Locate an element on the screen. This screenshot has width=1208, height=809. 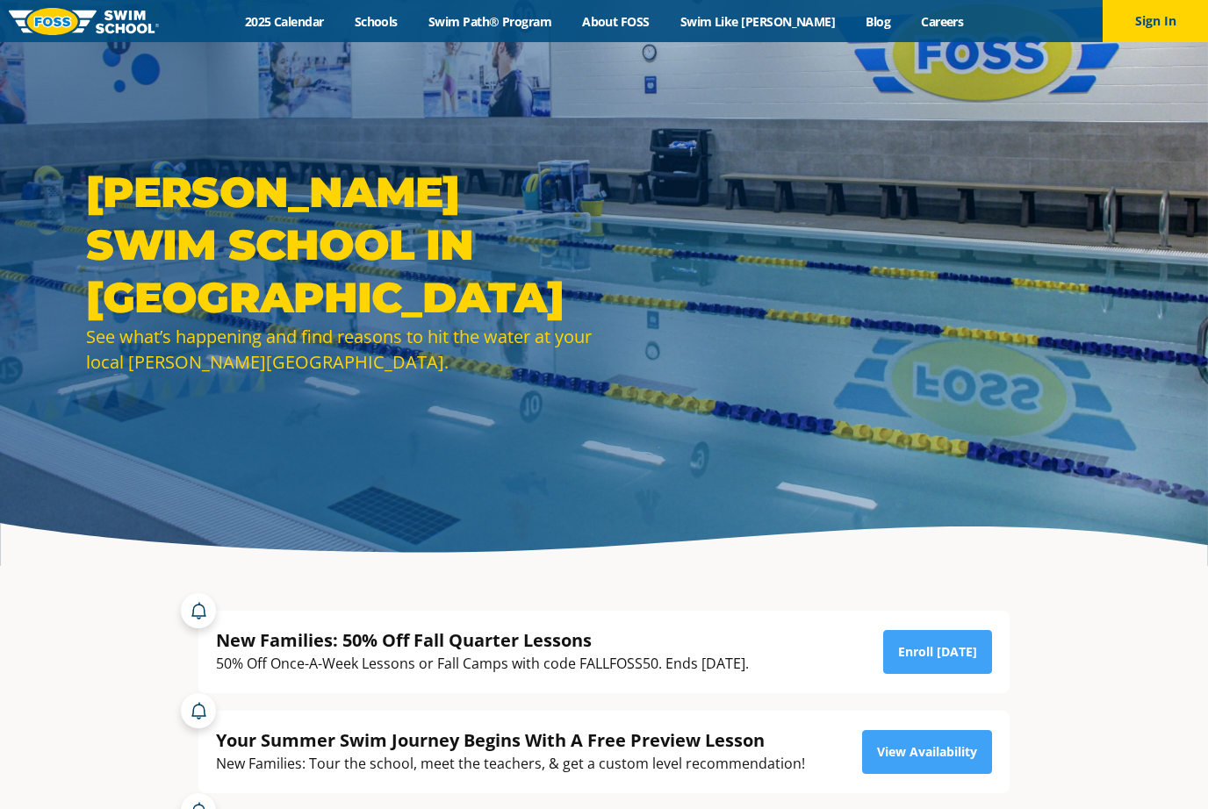
a: 2025 Calendar is located at coordinates (283, 21).